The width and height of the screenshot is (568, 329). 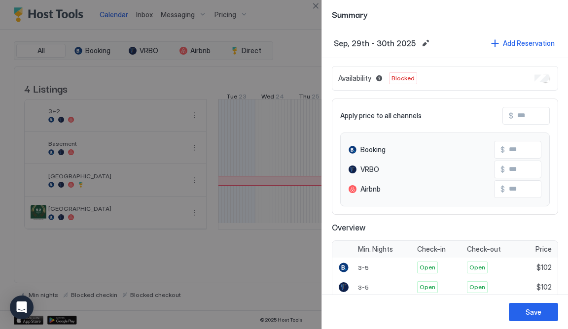 I want to click on button: Add Reservation, so click(x=523, y=43).